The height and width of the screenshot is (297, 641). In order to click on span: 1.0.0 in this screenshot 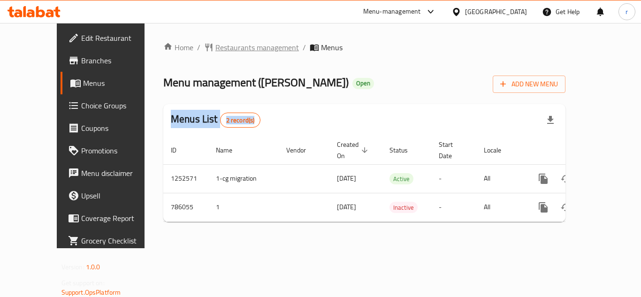, I will do `click(93, 267)`.